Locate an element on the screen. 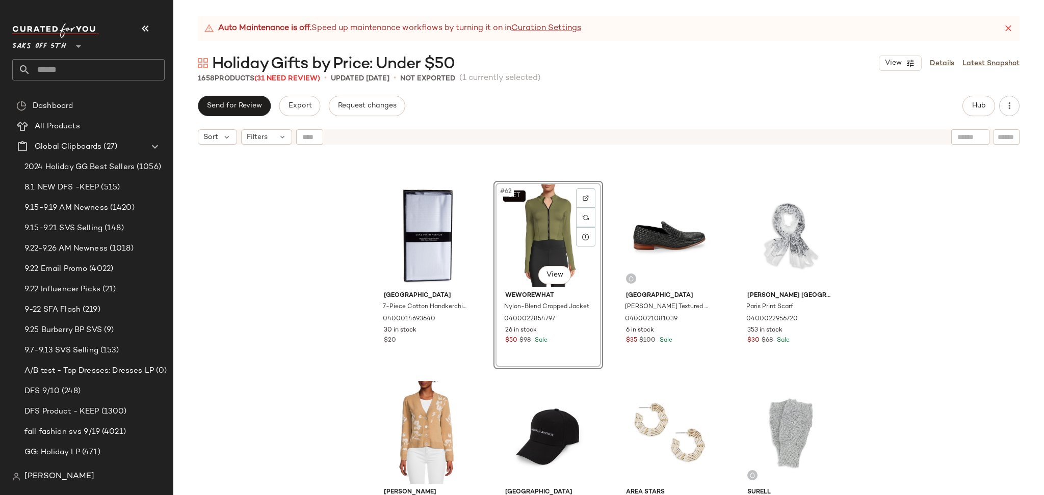  span: 7-Piece Cotton Handkerchiefs is located at coordinates (426, 307).